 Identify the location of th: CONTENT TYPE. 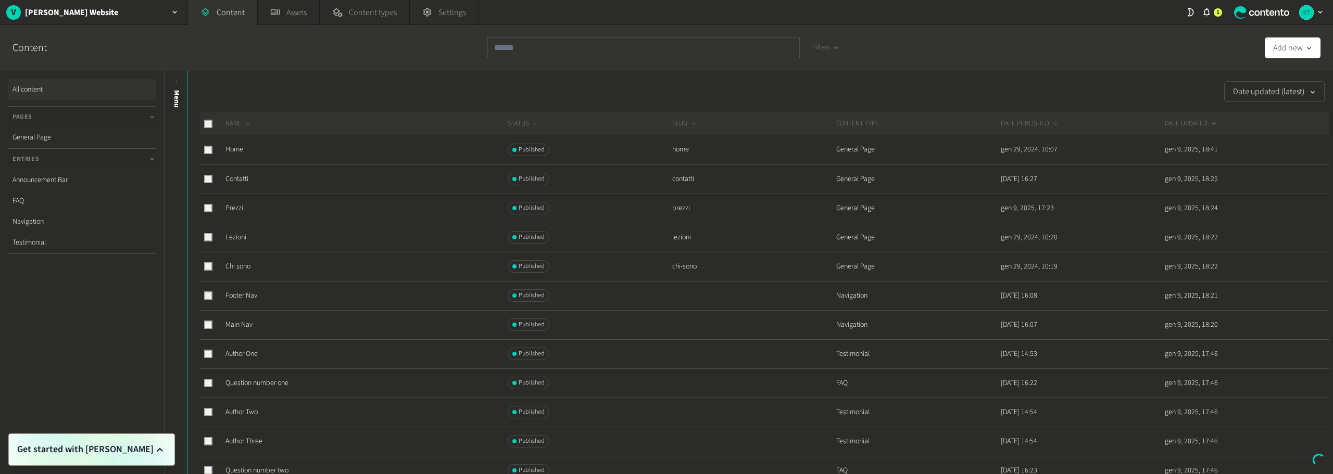
(918, 124).